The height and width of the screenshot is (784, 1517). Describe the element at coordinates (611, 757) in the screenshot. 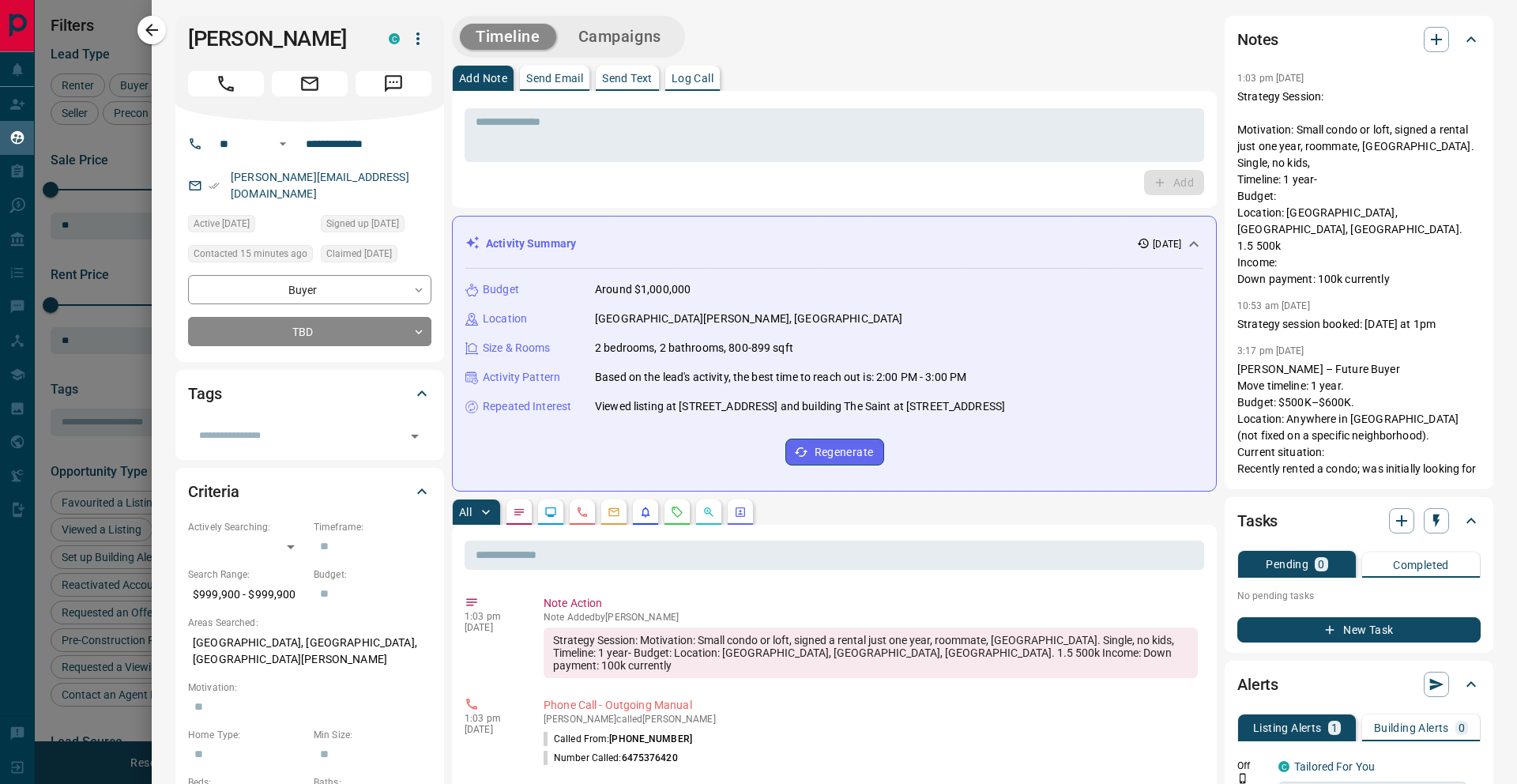

I see `p: Number Called:` at that location.